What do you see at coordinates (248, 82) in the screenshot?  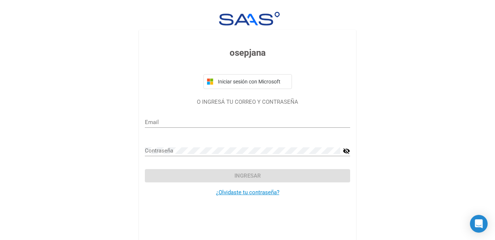 I see `button: Iniciar sesión con Microsoft` at bounding box center [248, 82].